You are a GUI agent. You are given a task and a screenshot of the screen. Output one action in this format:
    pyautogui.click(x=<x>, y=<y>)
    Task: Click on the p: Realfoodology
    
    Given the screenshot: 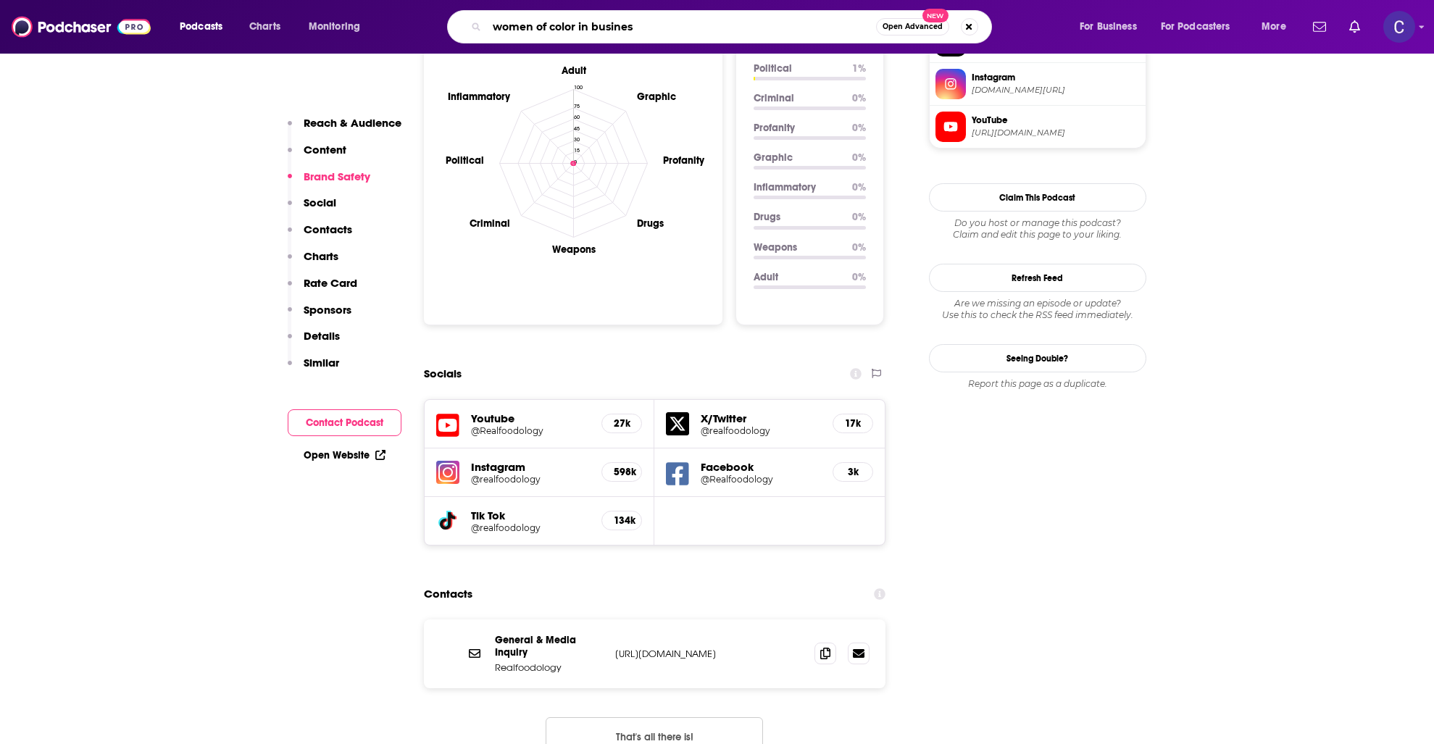 What is the action you would take?
    pyautogui.click(x=549, y=667)
    